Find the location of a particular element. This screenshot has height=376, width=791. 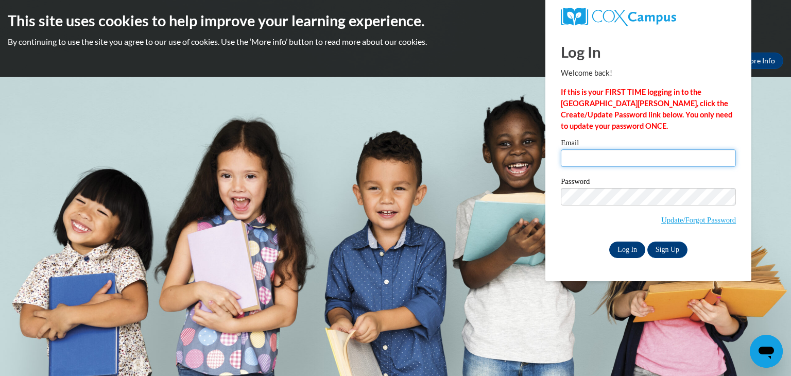

img: COX Campus is located at coordinates (618, 17).